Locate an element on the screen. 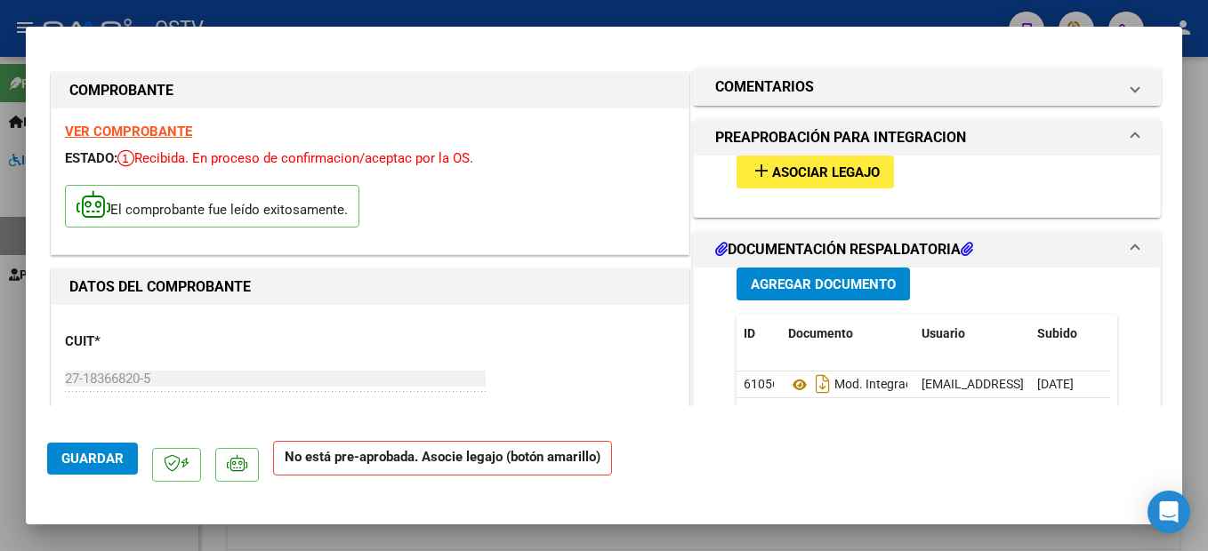 The height and width of the screenshot is (551, 1208). button: Agregar Documento is located at coordinates (823, 284).